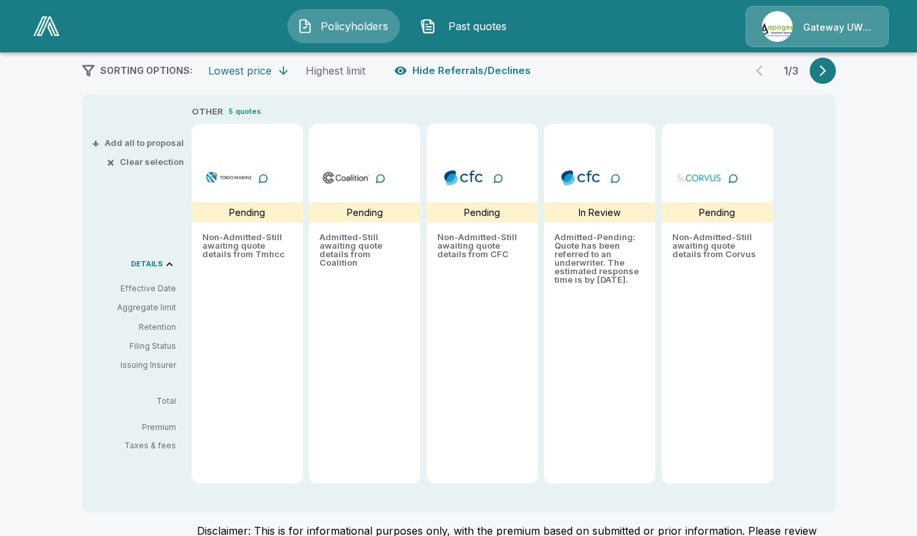 The width and height of the screenshot is (917, 536). What do you see at coordinates (139, 446) in the screenshot?
I see `p: Taxes & fees` at bounding box center [139, 446].